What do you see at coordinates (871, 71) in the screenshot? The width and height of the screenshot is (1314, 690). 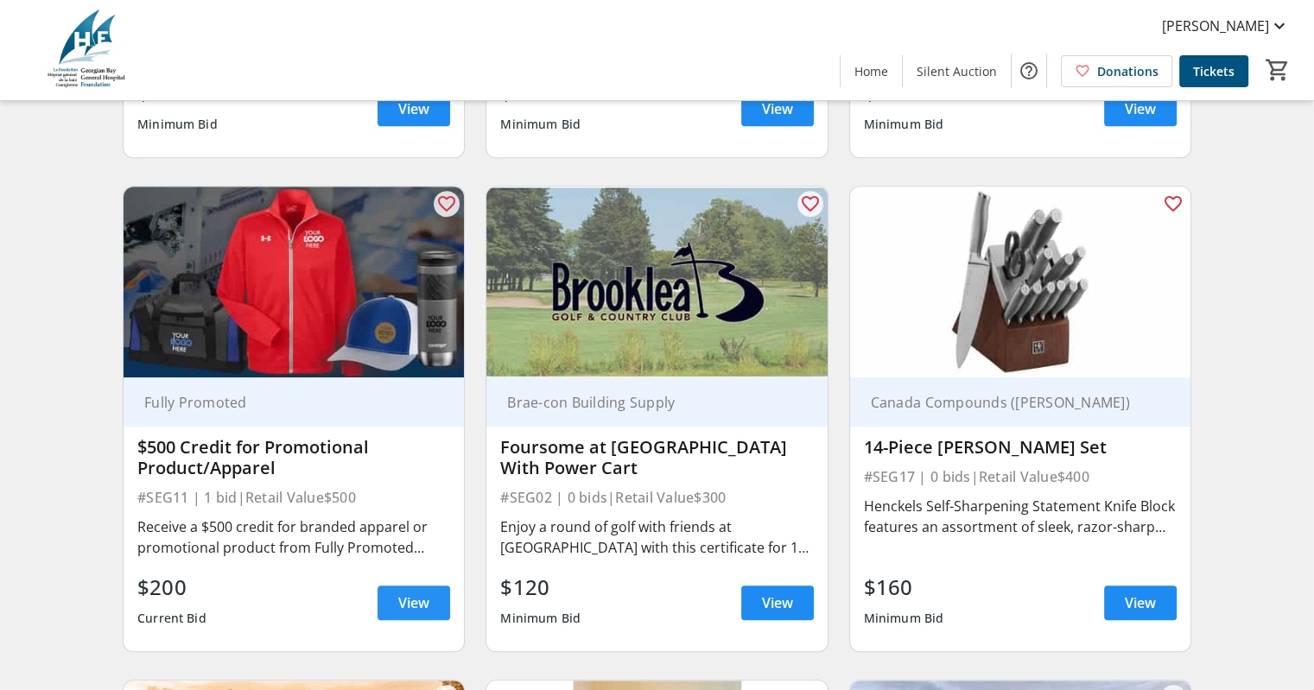 I see `span: Home` at bounding box center [871, 71].